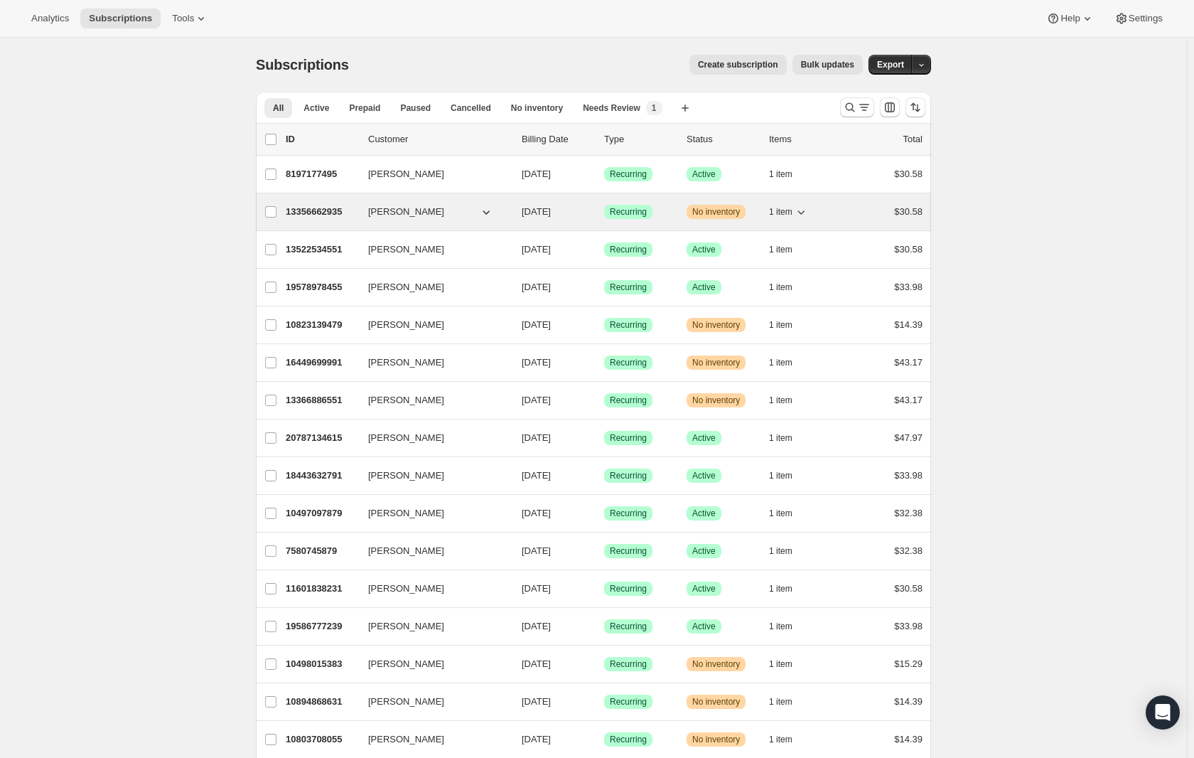 The width and height of the screenshot is (1194, 758). Describe the element at coordinates (183, 18) in the screenshot. I see `span: Tools` at that location.